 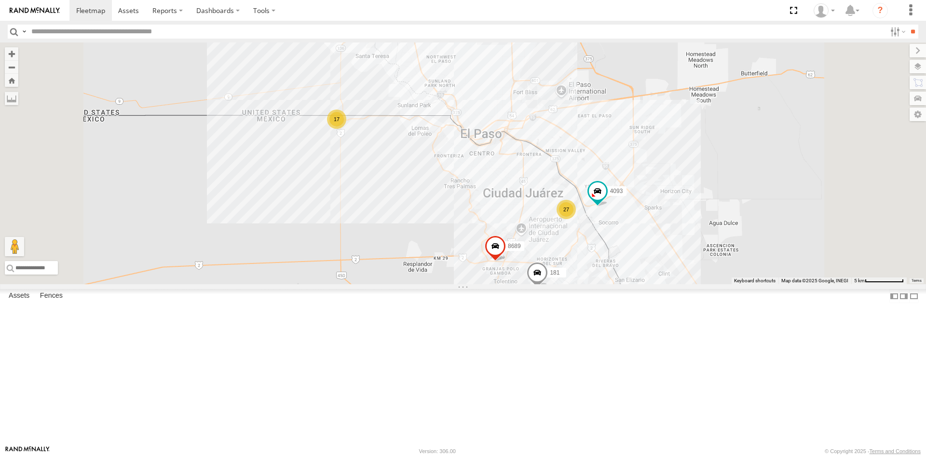 What do you see at coordinates (12, 80) in the screenshot?
I see `button: Zoom Home` at bounding box center [12, 80].